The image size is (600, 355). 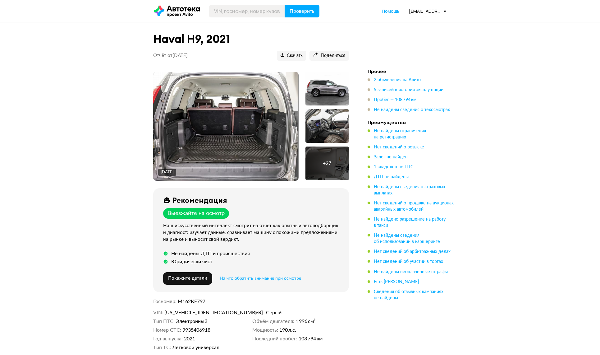 What do you see at coordinates (247, 11) in the screenshot?
I see `input: VIN, госномер, номер кузова` at bounding box center [247, 11].